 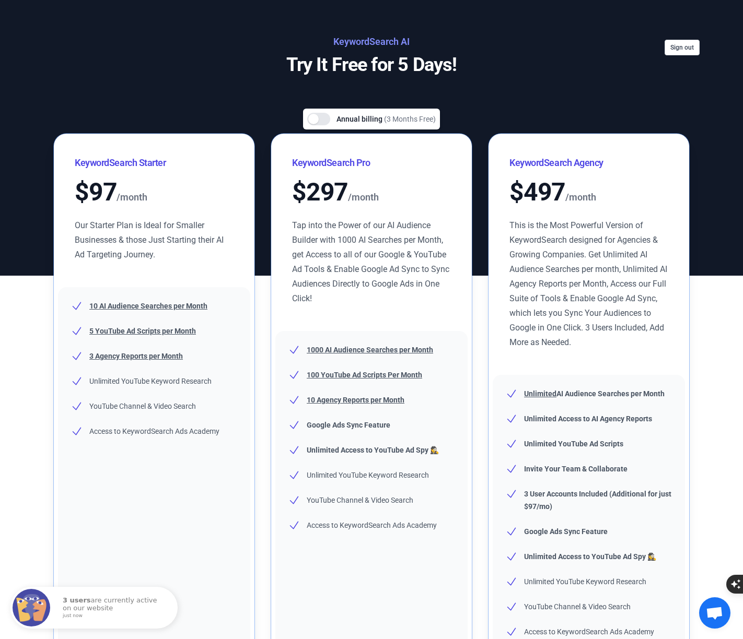 What do you see at coordinates (371, 42) in the screenshot?
I see `h2: KeywordSearch AI` at bounding box center [371, 42].